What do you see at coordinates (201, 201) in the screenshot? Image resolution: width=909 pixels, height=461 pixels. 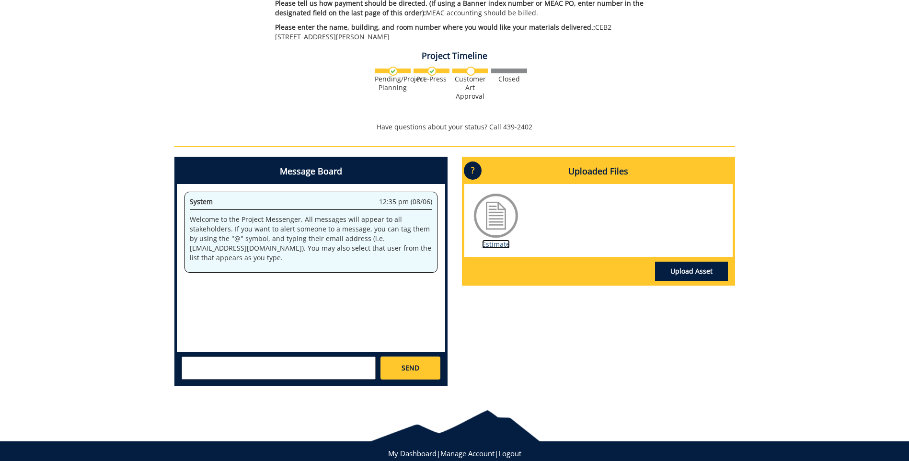 I see `span: System` at bounding box center [201, 201].